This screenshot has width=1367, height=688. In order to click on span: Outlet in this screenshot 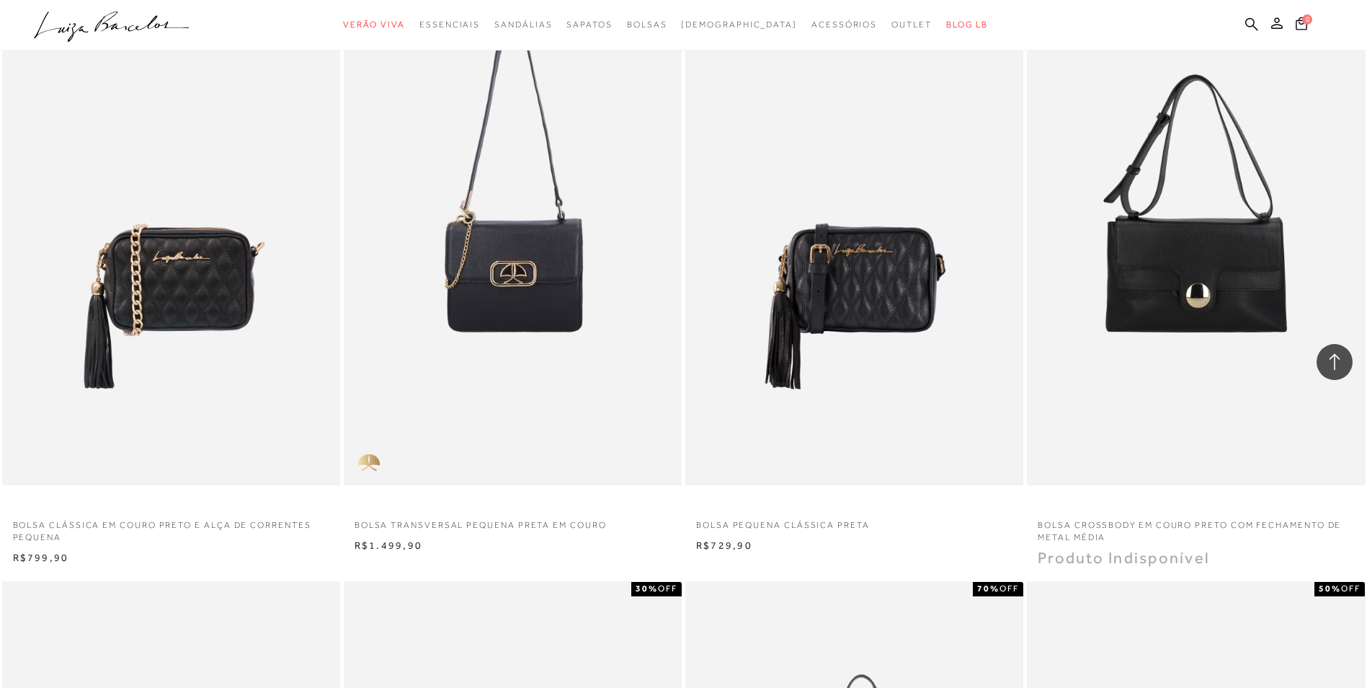, I will do `click(912, 25)`.